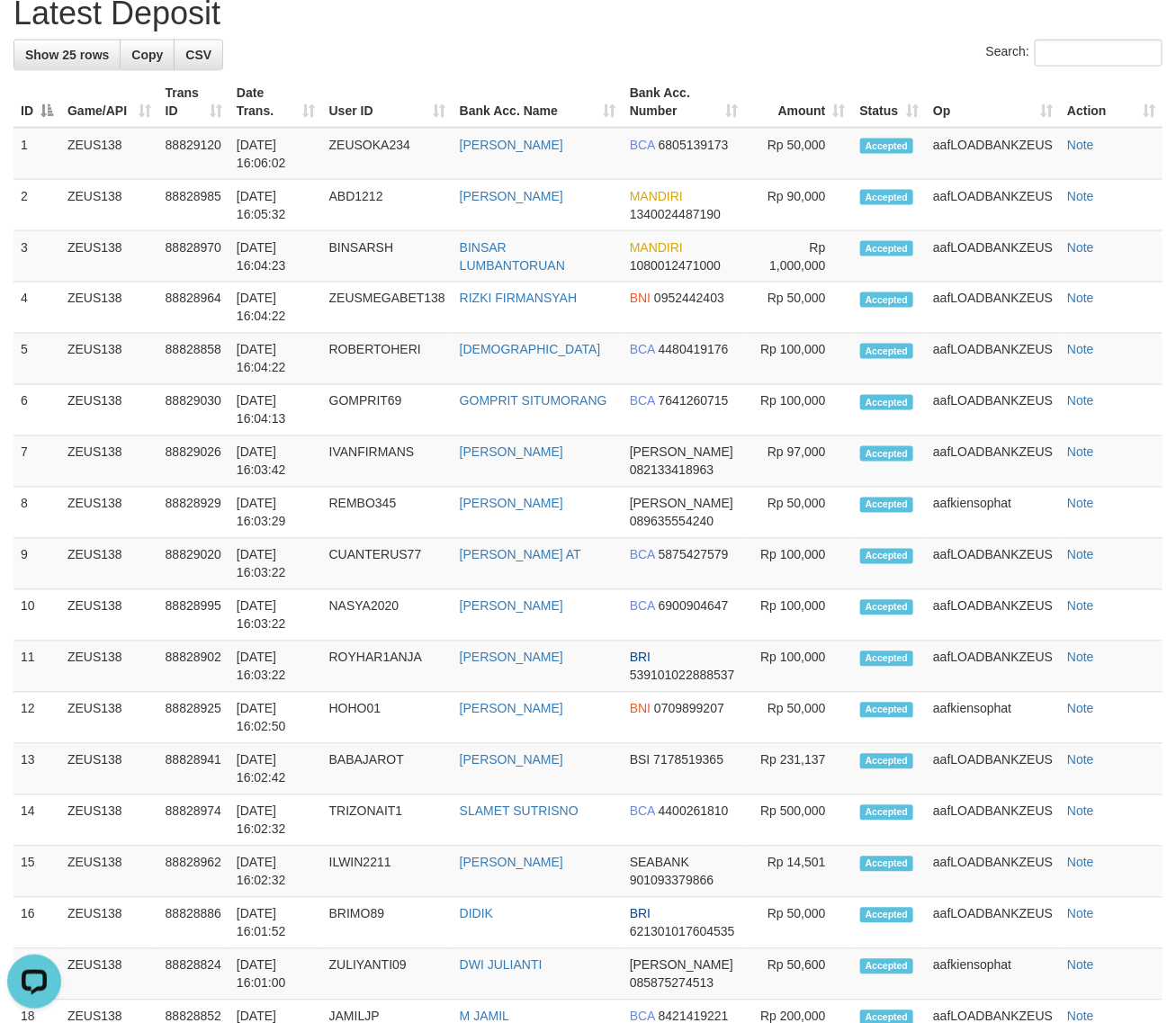 The height and width of the screenshot is (1023, 1176). What do you see at coordinates (386, 872) in the screenshot?
I see `td: ILWIN2211` at bounding box center [386, 872].